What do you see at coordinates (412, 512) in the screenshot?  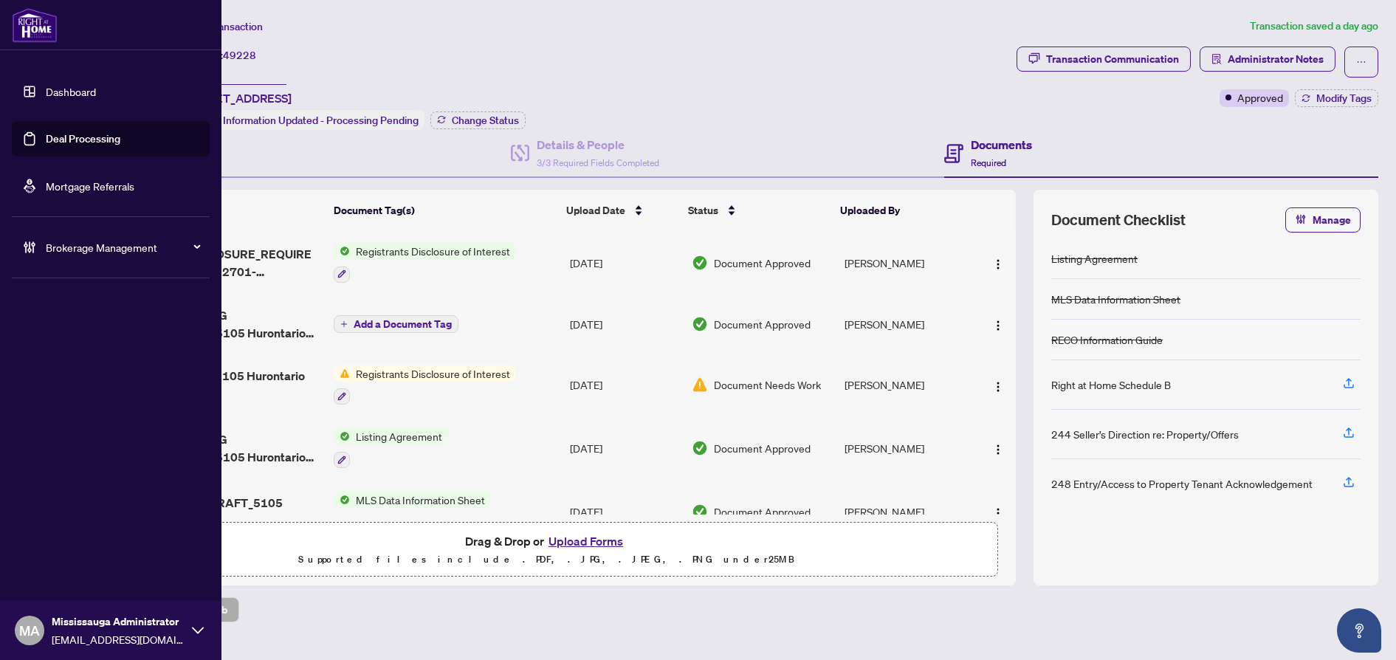 I see `button: Status IconMLS Data Information Sheet` at bounding box center [412, 512].